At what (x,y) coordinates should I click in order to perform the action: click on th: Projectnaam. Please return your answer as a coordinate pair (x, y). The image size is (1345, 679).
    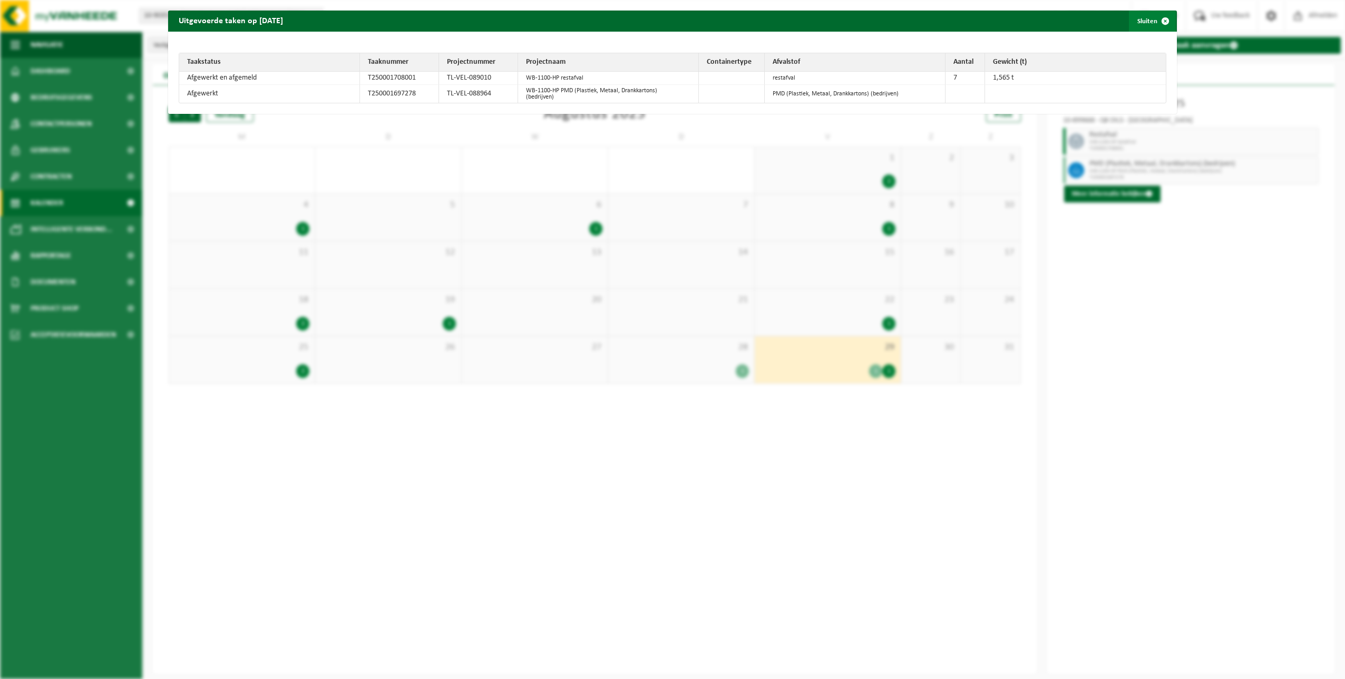
    Looking at the image, I should click on (608, 62).